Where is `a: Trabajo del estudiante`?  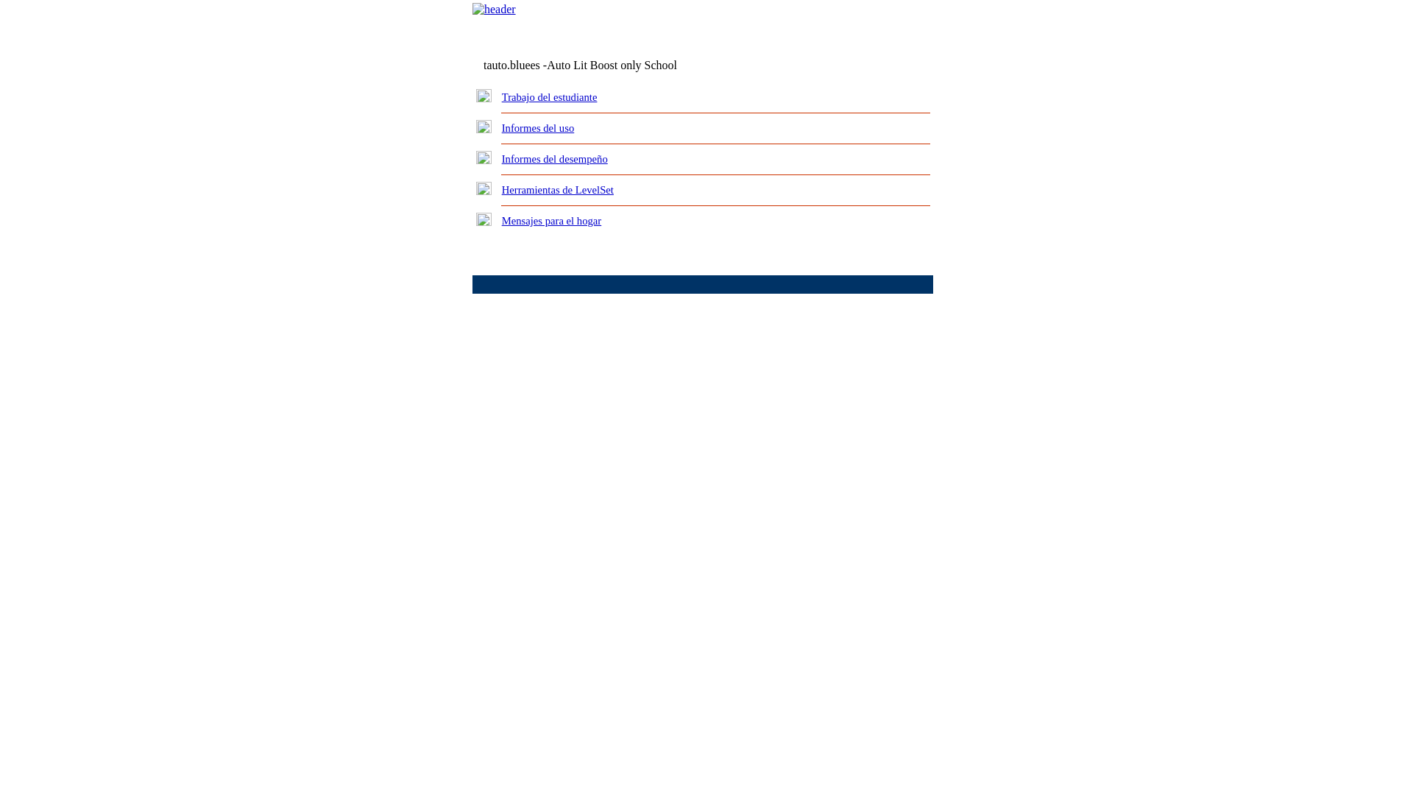 a: Trabajo del estudiante is located at coordinates (550, 97).